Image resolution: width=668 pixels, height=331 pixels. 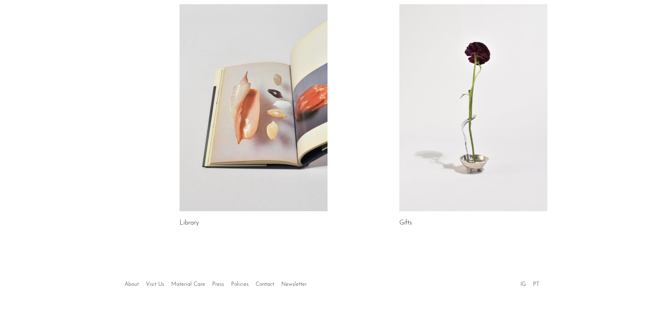 I want to click on ul: Quick links, so click(x=216, y=283).